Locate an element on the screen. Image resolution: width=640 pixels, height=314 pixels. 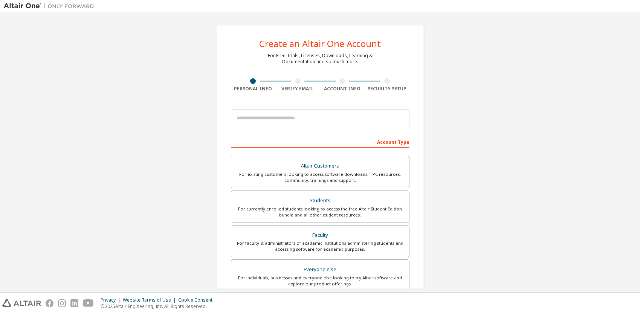
div: For currently enrolled students looking to access the free Altair Student Edition bundle and all ... is located at coordinates (320, 212).